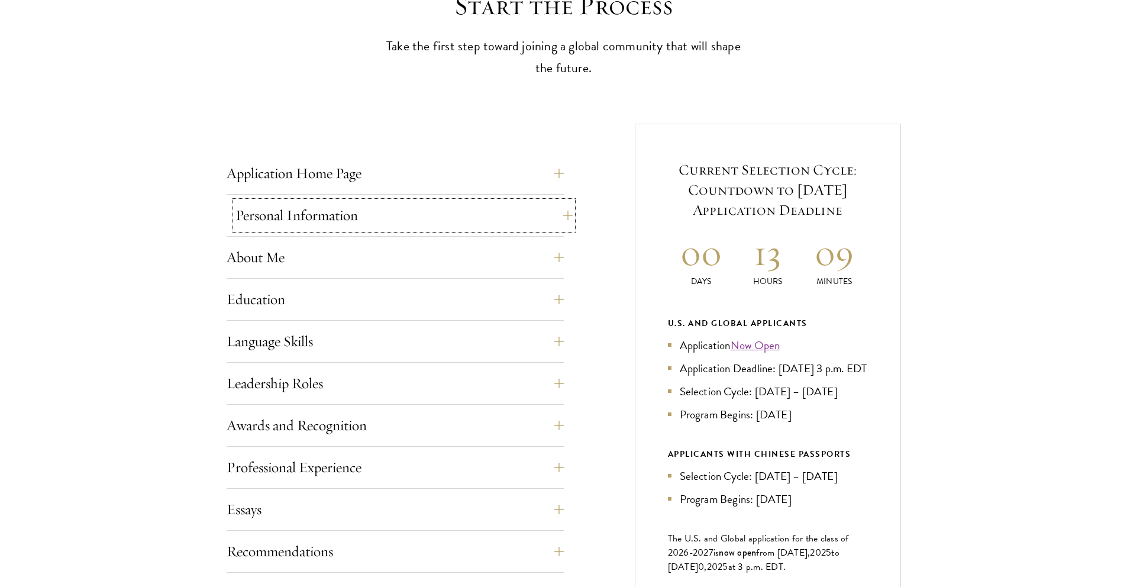  Describe the element at coordinates (395, 467) in the screenshot. I see `button: Professional Experience` at that location.